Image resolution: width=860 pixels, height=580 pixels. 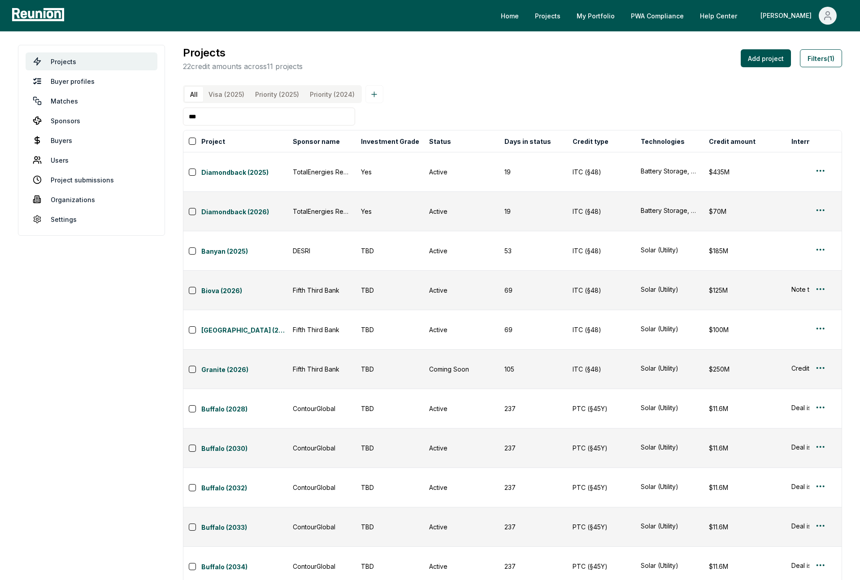 What do you see at coordinates (91, 160) in the screenshot?
I see `a: Users` at bounding box center [91, 160].